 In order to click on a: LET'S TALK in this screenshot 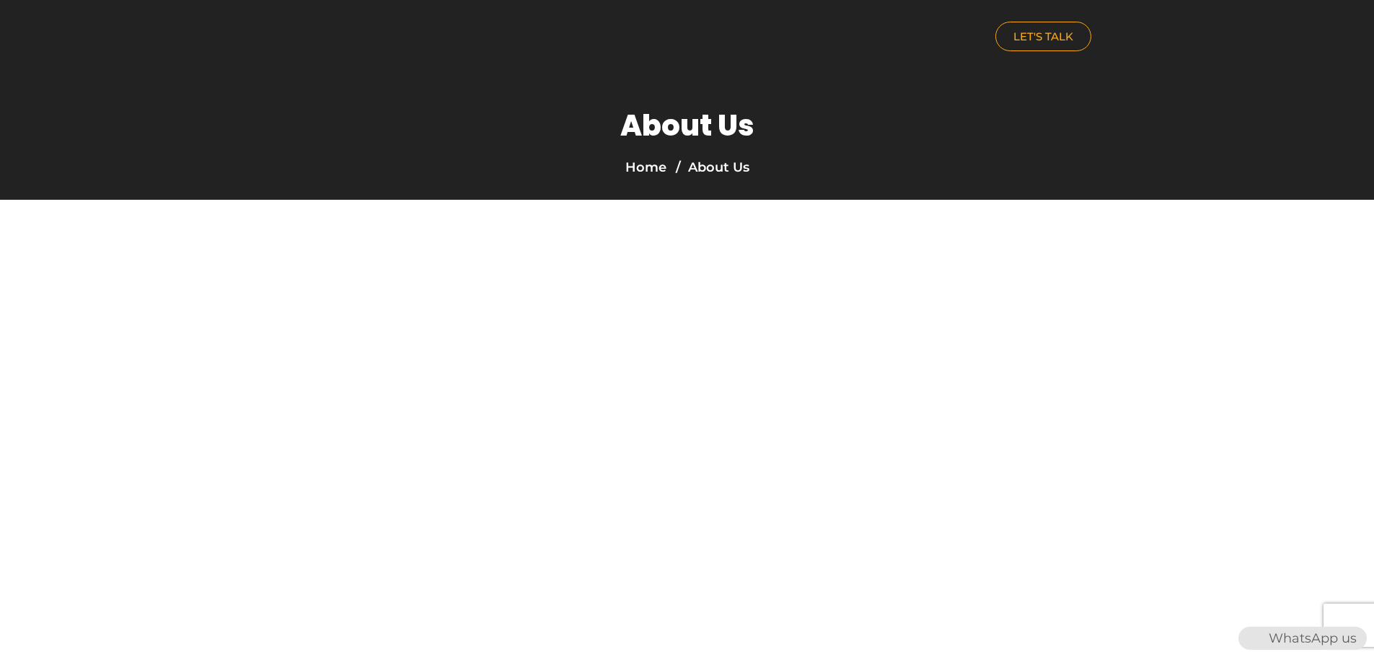, I will do `click(1043, 36)`.